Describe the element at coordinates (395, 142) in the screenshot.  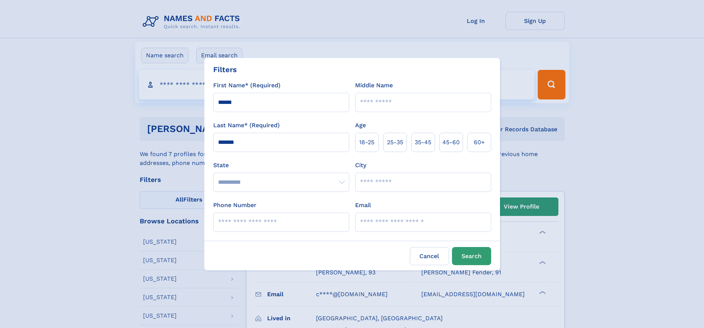
I see `span: 25‑35` at that location.